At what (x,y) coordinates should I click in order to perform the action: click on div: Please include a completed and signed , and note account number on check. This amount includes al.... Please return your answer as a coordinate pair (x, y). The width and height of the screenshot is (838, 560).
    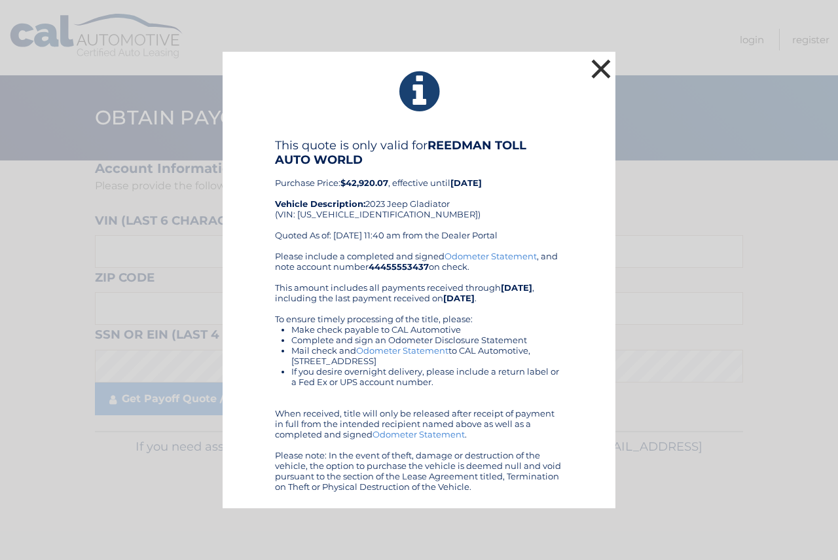
    Looking at the image, I should click on (419, 371).